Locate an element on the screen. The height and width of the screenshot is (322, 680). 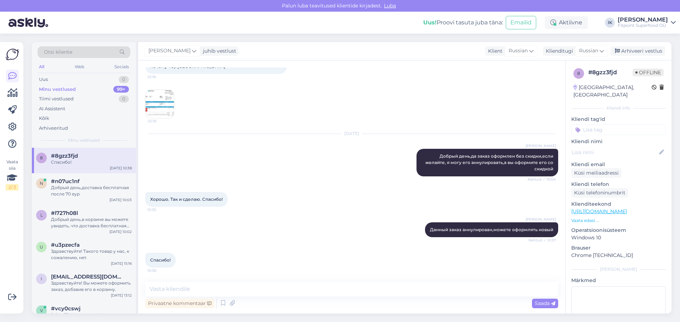
div: Добрый день,доставка бесплатная после 70 еур is located at coordinates (91, 191).